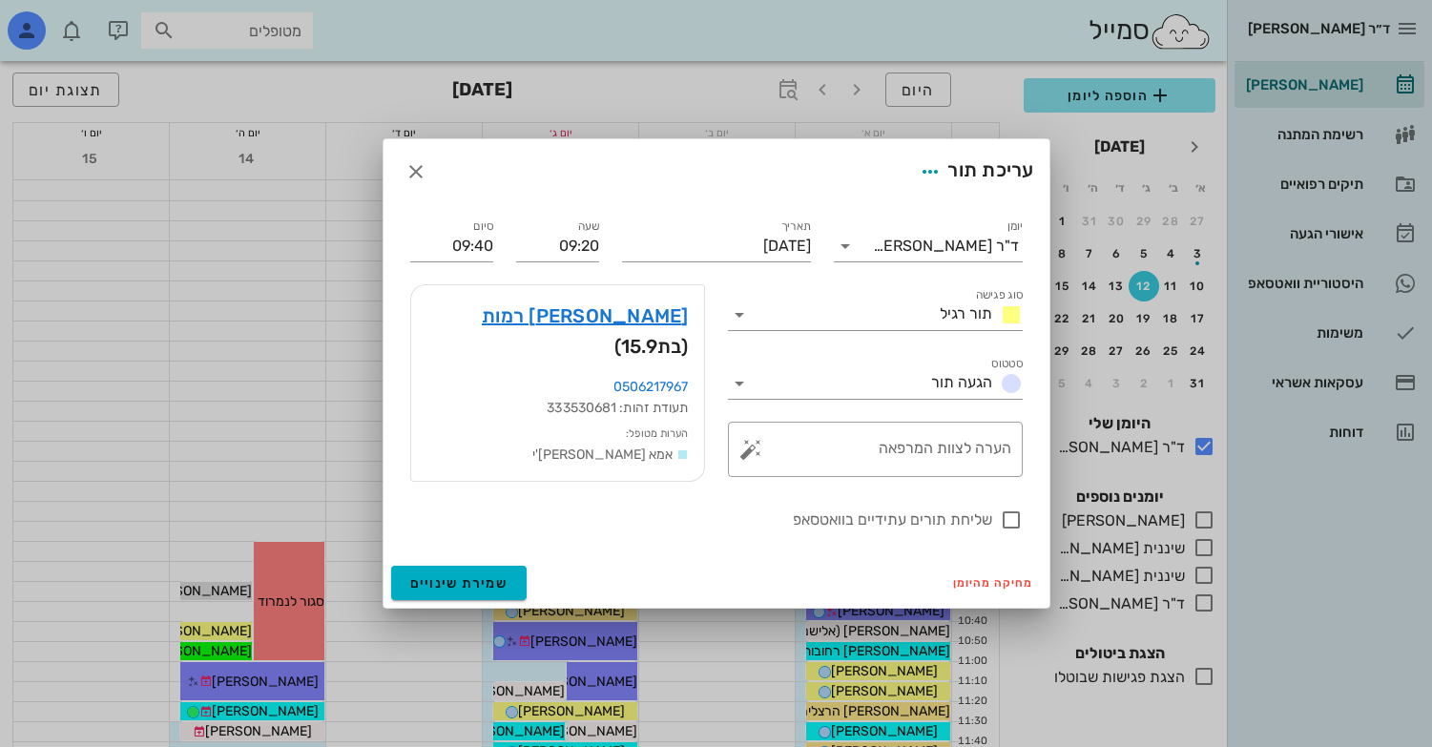 The image size is (1432, 747). What do you see at coordinates (656, 433) in the screenshot?
I see `small: הערות מטופל:` at bounding box center [656, 433].